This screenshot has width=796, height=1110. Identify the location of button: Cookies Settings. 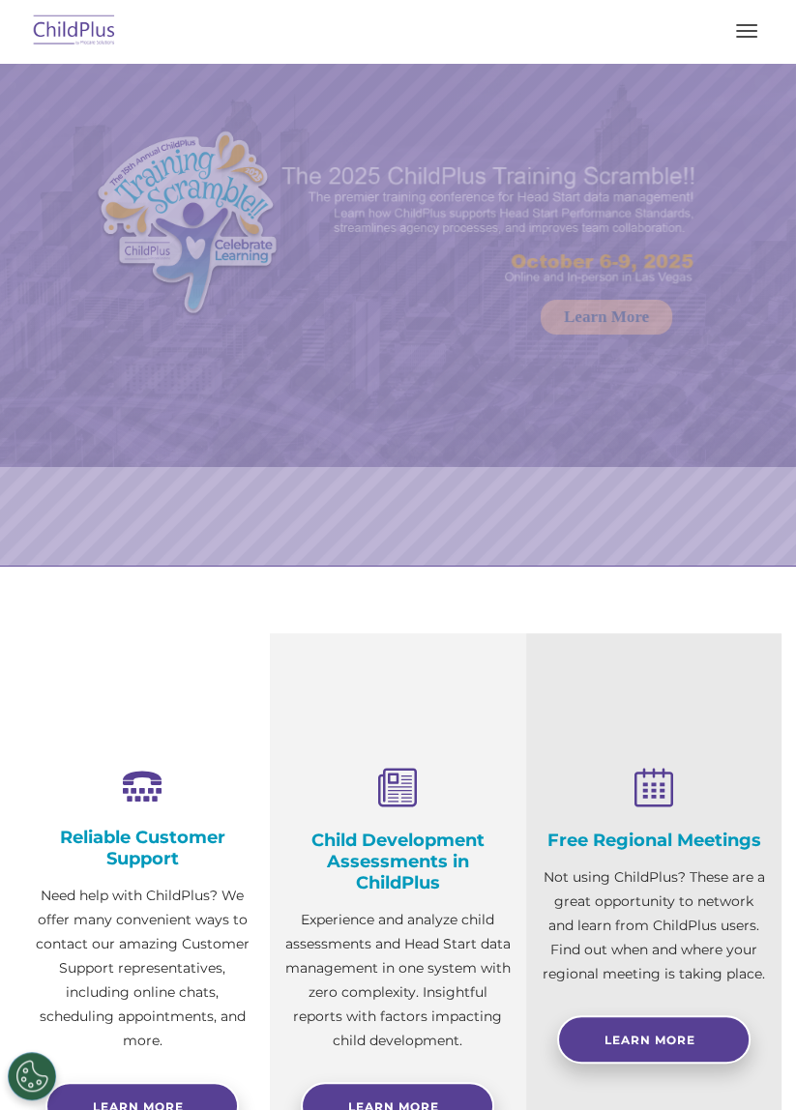
(32, 1076).